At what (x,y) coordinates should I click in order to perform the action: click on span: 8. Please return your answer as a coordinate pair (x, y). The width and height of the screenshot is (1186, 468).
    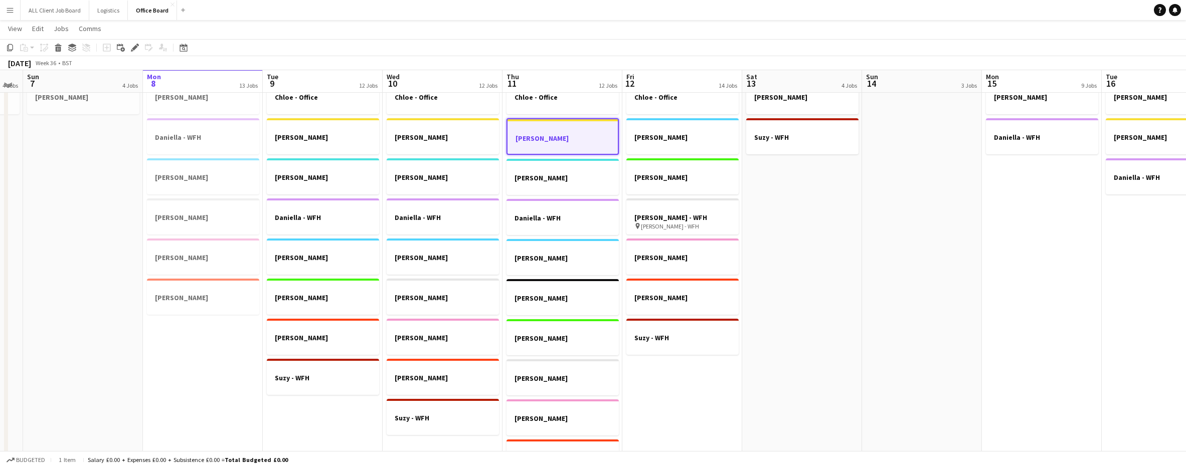
    Looking at the image, I should click on (153, 83).